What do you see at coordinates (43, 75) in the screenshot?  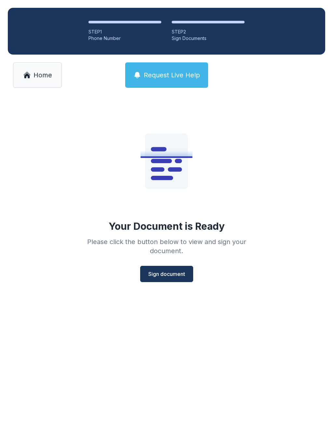 I see `span: Home` at bounding box center [43, 75].